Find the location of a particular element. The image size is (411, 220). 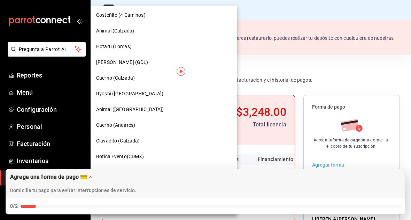

div: Animal (Calzada) is located at coordinates (164, 31).